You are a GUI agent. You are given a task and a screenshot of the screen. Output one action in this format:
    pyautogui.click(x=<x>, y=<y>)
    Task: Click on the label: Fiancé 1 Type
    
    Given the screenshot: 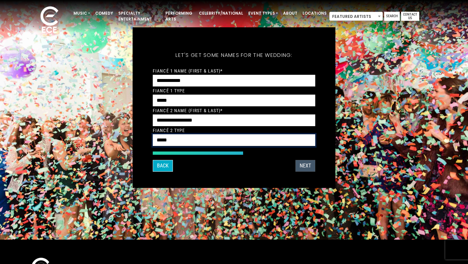 What is the action you would take?
    pyautogui.click(x=169, y=91)
    